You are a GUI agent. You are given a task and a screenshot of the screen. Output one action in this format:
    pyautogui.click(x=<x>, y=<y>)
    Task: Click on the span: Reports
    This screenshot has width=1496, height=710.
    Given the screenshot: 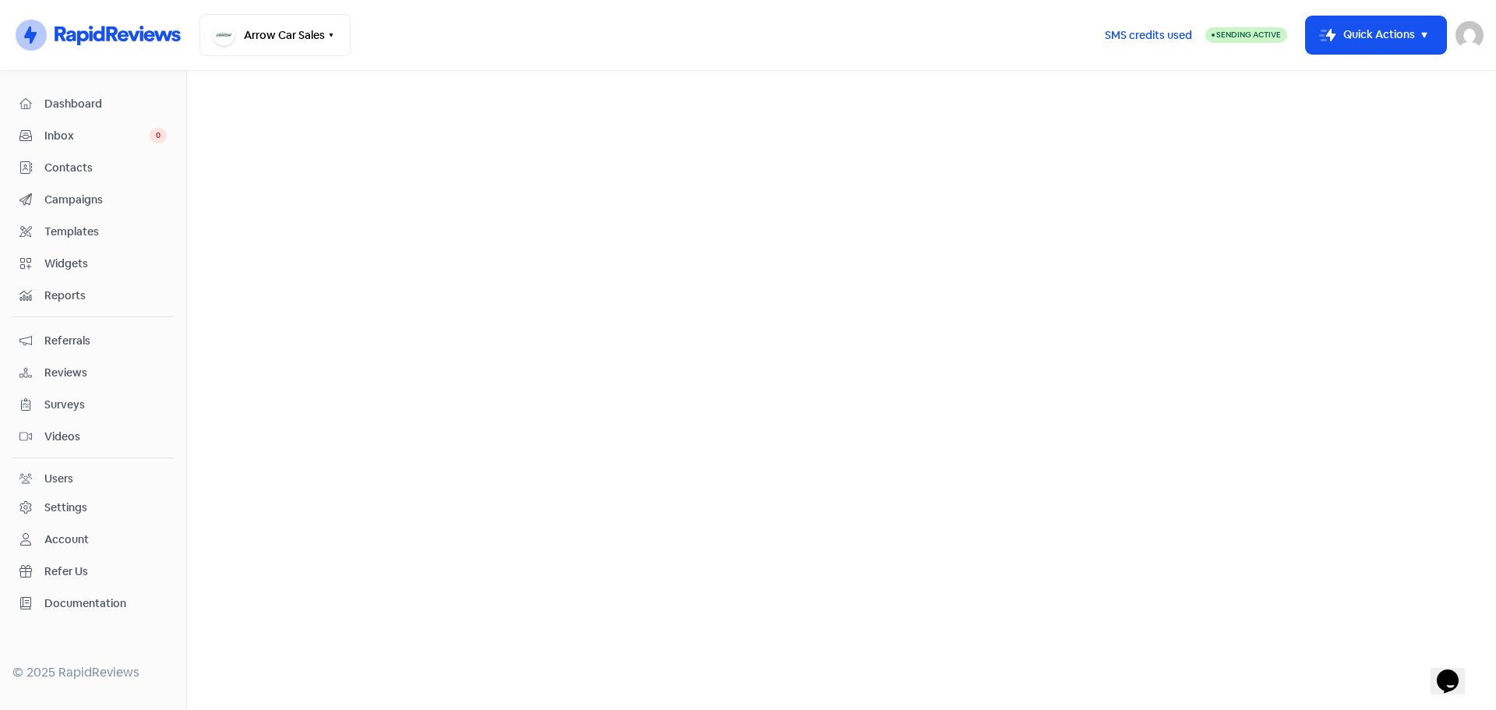 What is the action you would take?
    pyautogui.click(x=105, y=295)
    